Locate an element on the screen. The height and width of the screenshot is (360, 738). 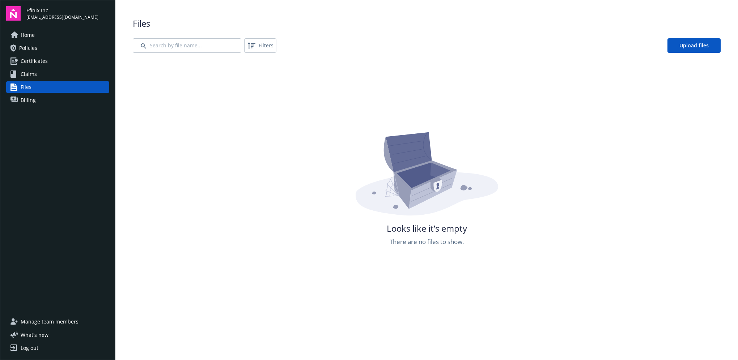
a: Files is located at coordinates (57, 87).